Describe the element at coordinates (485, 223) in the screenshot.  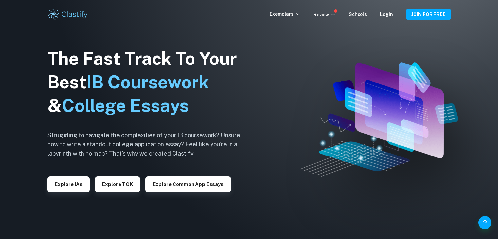
I see `button: Help and Feedback` at that location.